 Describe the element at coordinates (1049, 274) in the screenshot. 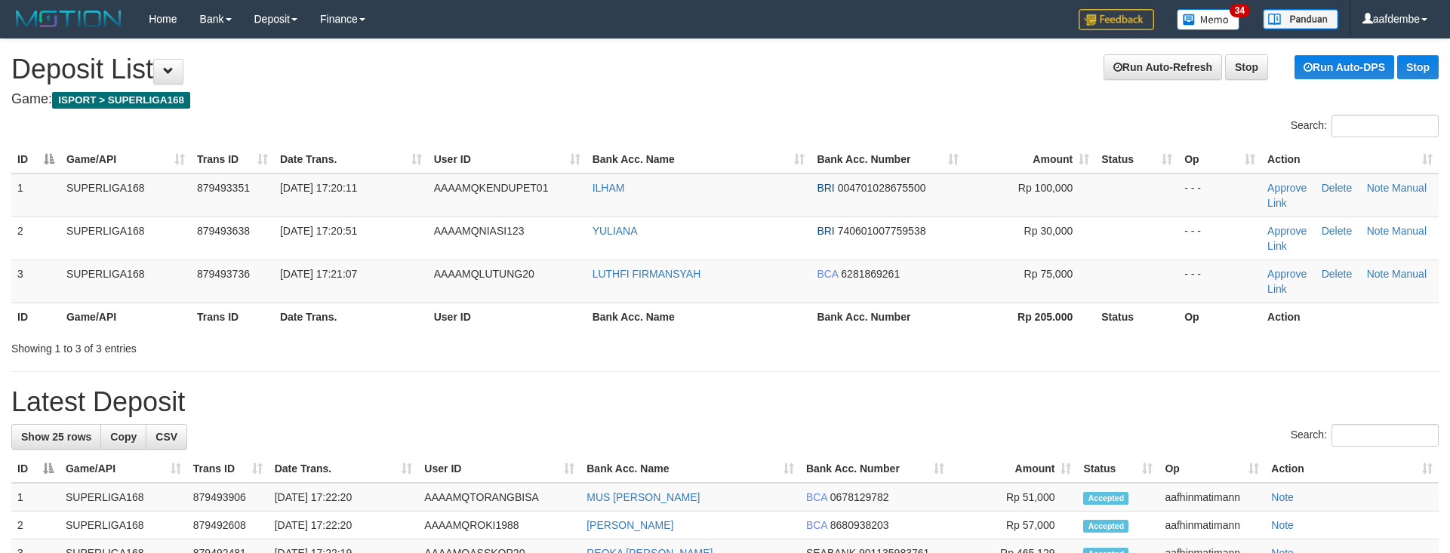

I see `span: Rp 75,000` at that location.